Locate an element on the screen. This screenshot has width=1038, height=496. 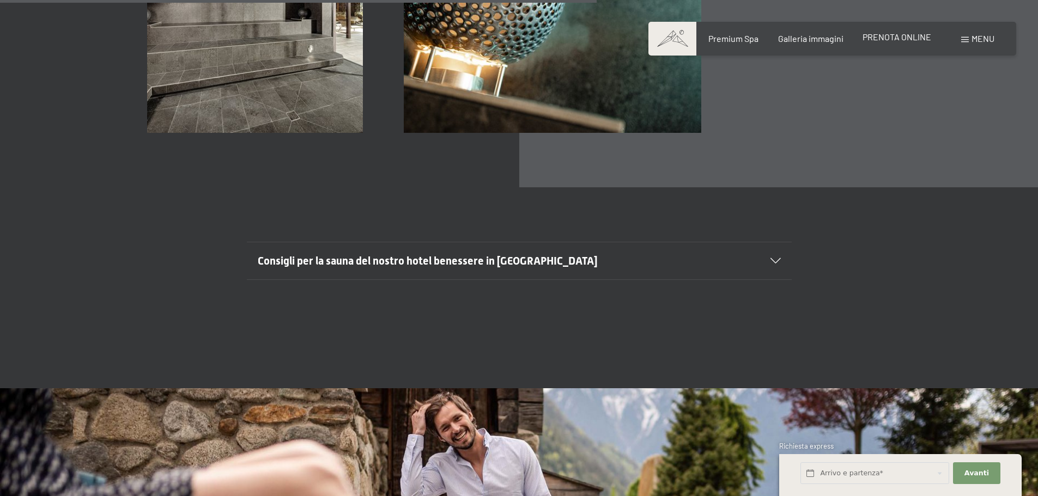
a: Galleria immagini is located at coordinates (811, 38).